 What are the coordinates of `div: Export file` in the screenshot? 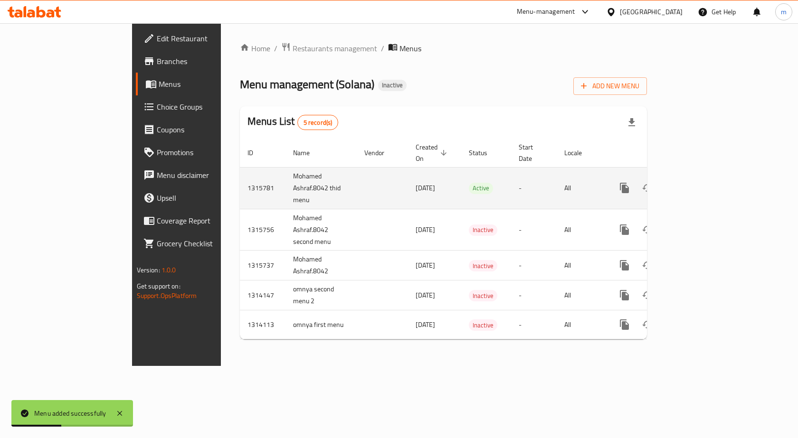 It's located at (631, 122).